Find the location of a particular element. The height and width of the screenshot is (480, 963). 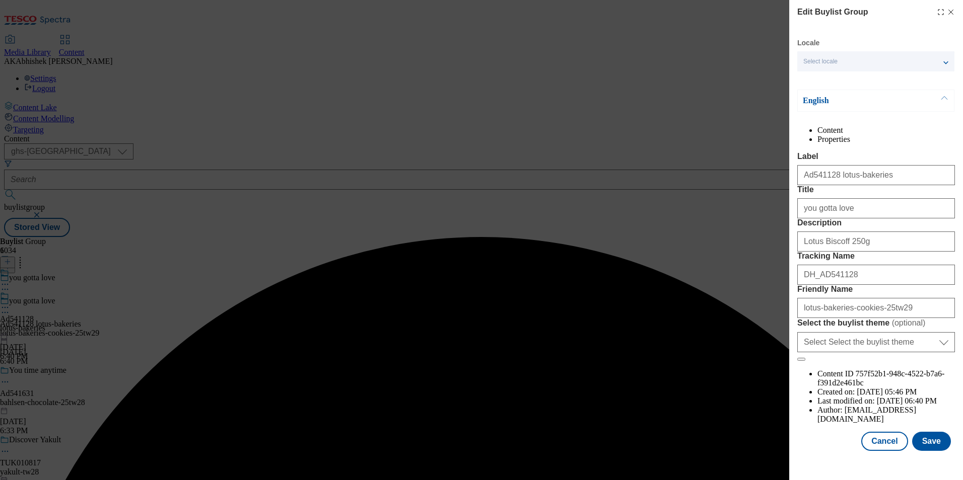

span: ( optional ) is located at coordinates (908, 323).